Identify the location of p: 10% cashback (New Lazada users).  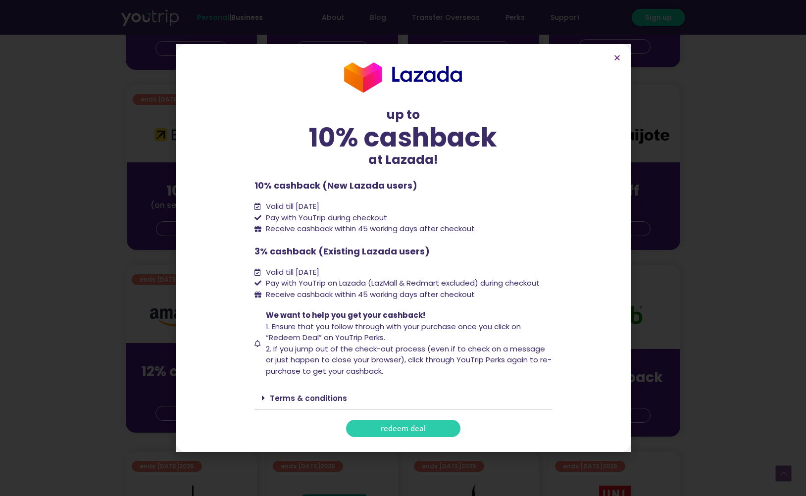
(403, 185).